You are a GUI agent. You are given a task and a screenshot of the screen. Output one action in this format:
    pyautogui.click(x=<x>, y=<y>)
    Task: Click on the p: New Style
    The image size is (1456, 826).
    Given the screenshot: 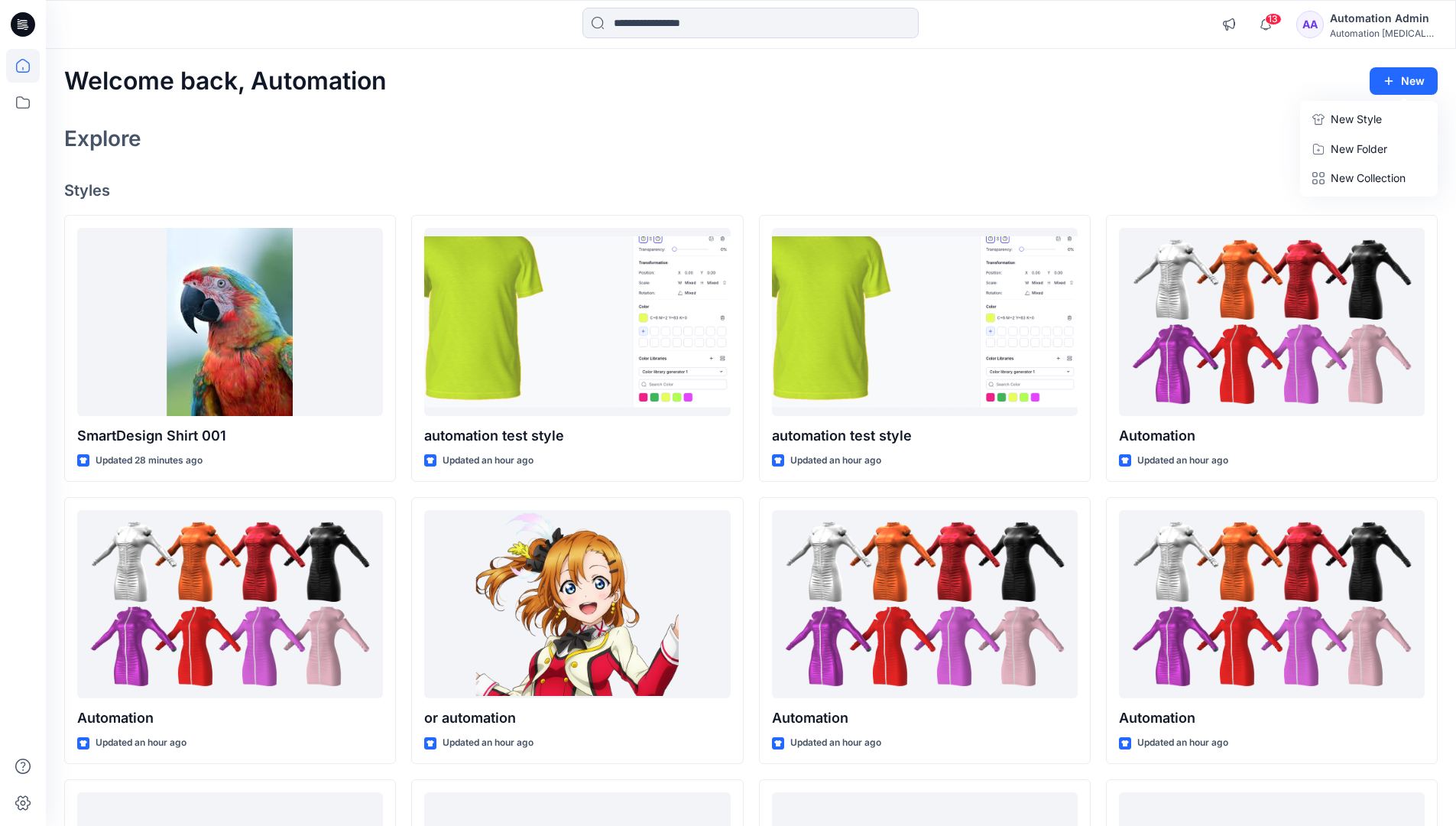 What is the action you would take?
    pyautogui.click(x=1356, y=119)
    